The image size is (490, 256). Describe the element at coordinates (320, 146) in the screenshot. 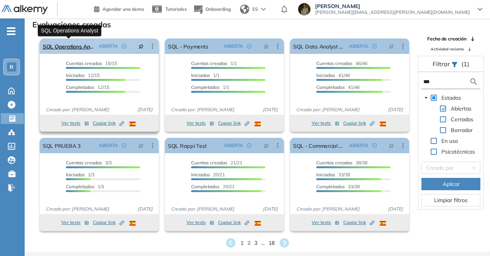

I see `a: SQL - Commercial Analyst` at that location.